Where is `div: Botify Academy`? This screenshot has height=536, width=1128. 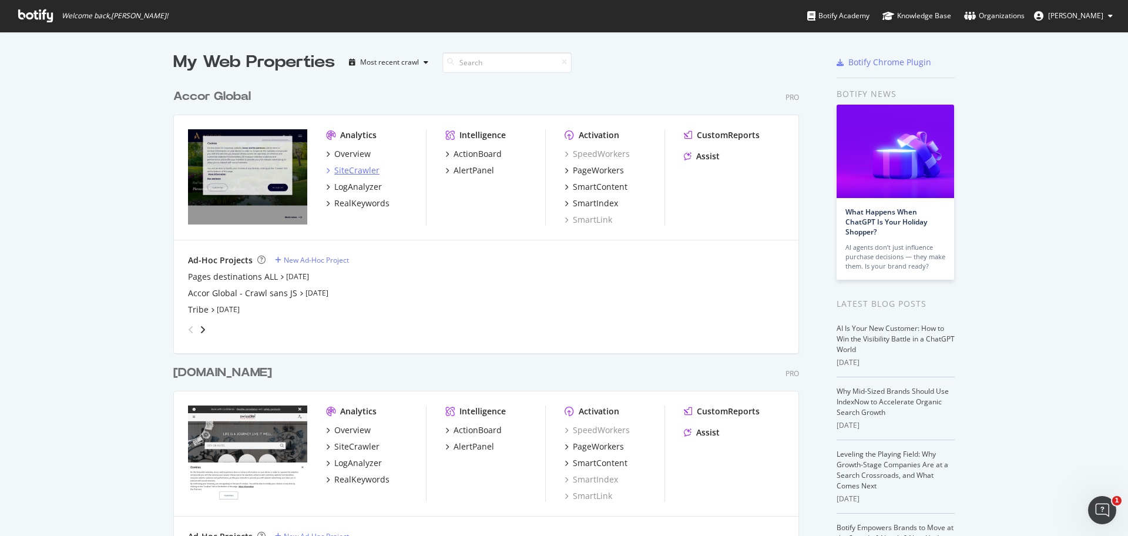 div: Botify Academy is located at coordinates (838, 16).